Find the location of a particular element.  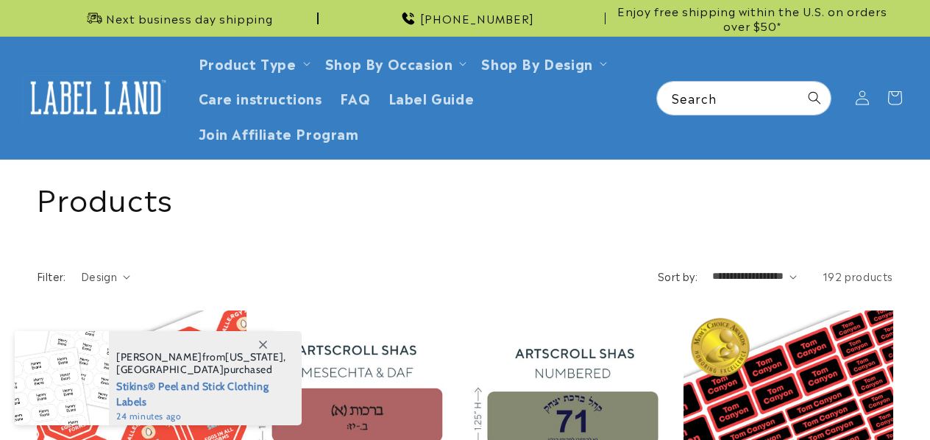

a: Join Affiliate Program is located at coordinates (279, 132).